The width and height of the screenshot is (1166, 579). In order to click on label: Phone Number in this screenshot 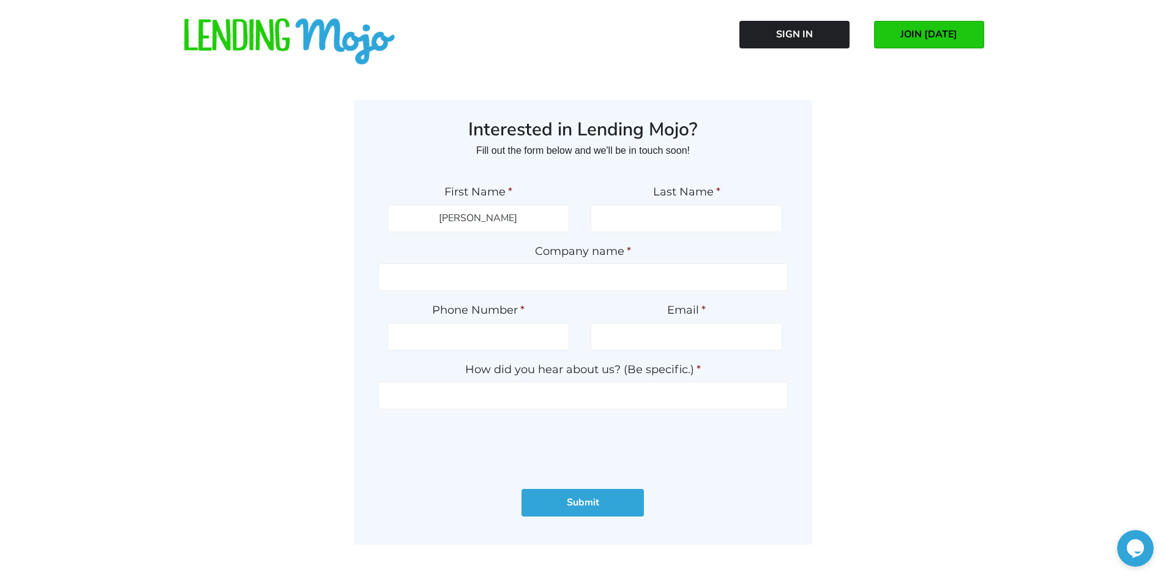, I will do `click(478, 310)`.